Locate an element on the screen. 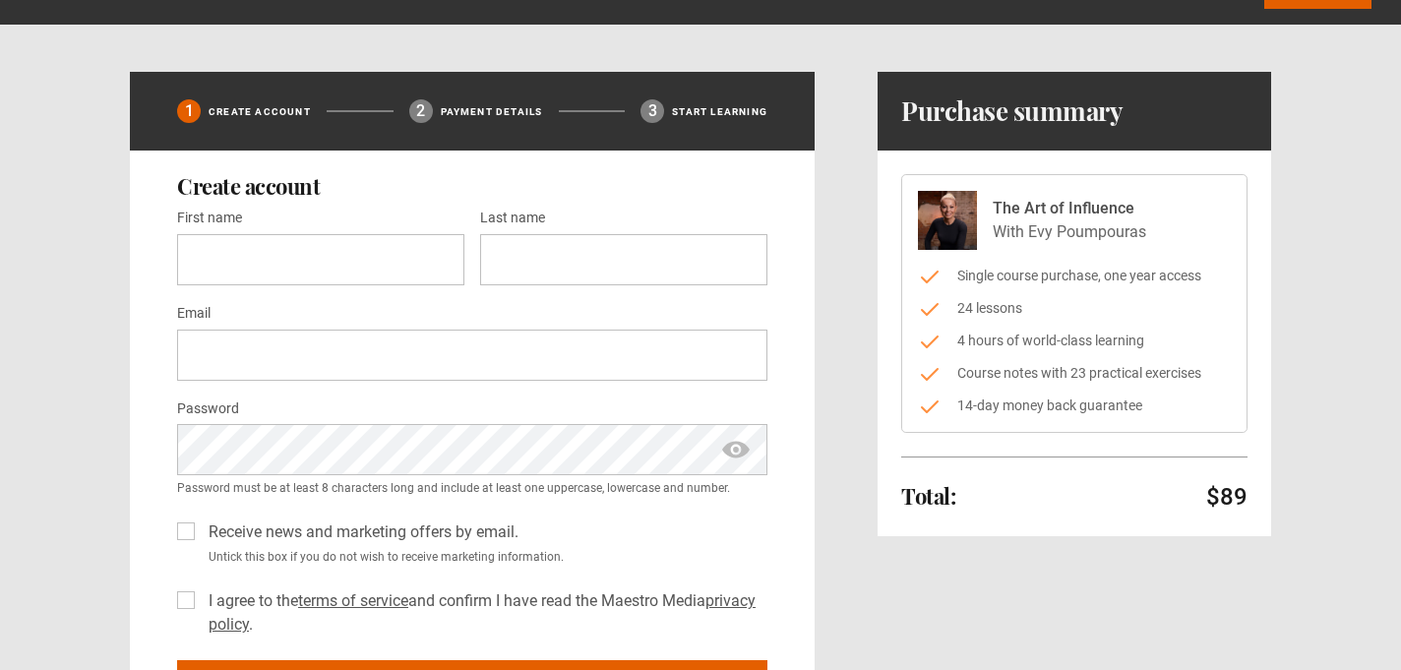 The image size is (1401, 670). li: 24 lessons is located at coordinates (1075, 308).